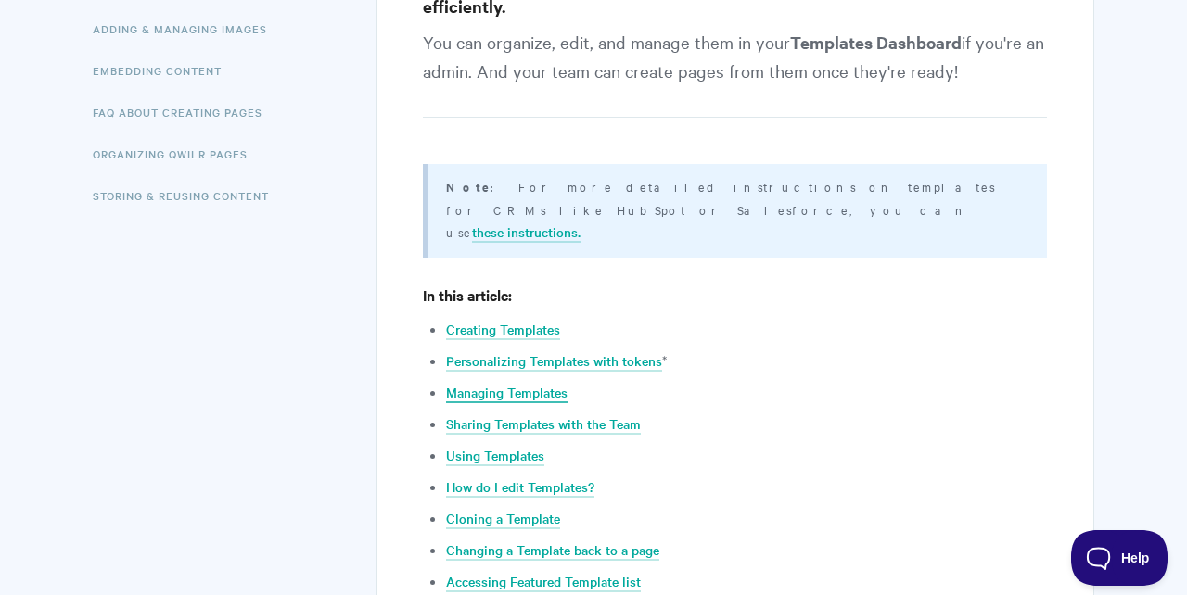 The width and height of the screenshot is (1187, 595). What do you see at coordinates (495, 456) in the screenshot?
I see `a: Using Templates` at bounding box center [495, 456].